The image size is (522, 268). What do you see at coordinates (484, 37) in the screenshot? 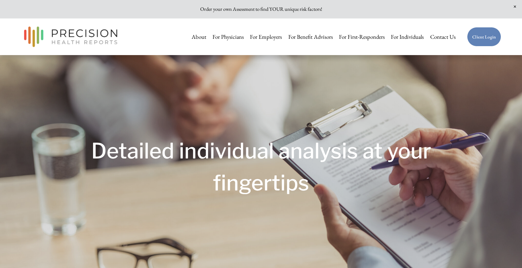
I see `a: Client Login` at bounding box center [484, 37].